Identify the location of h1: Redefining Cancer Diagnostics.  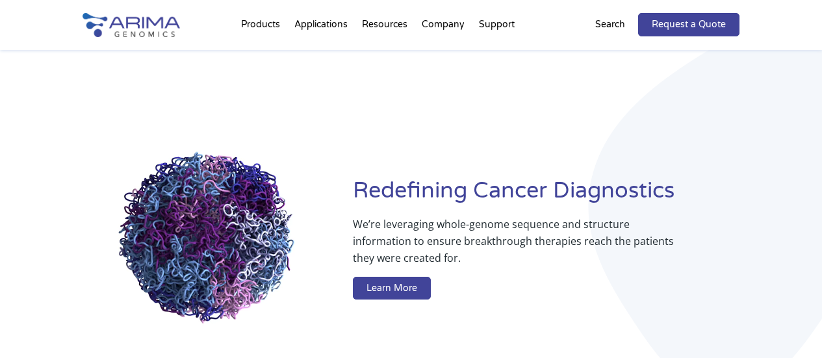
(546, 196).